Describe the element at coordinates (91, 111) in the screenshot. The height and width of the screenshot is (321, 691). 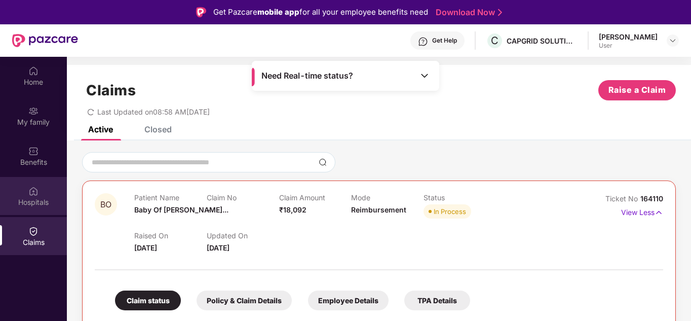
I see `span: redo` at that location.